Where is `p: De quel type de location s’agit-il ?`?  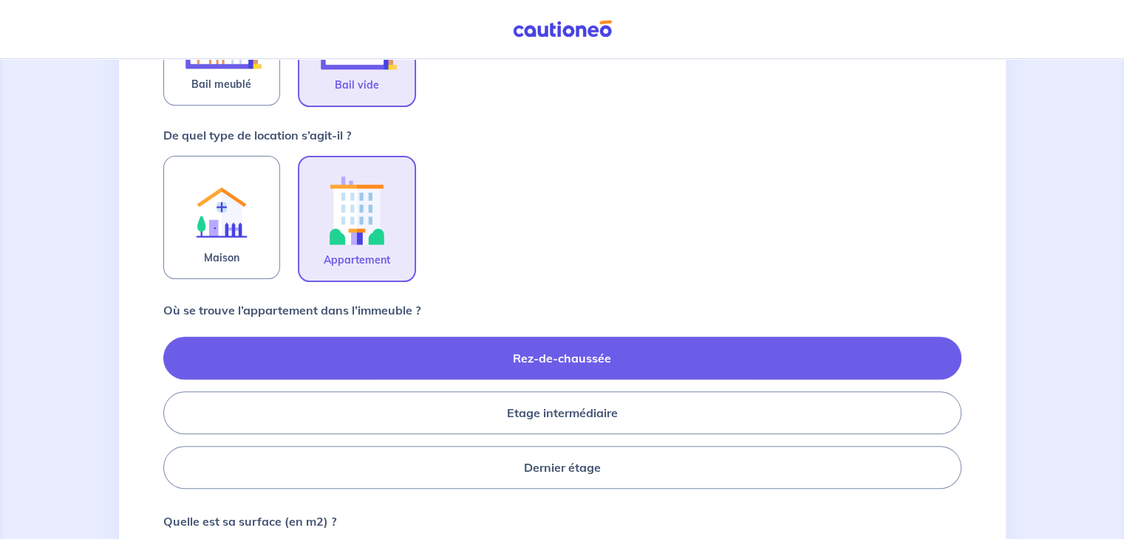
p: De quel type de location s’agit-il ? is located at coordinates (257, 135).